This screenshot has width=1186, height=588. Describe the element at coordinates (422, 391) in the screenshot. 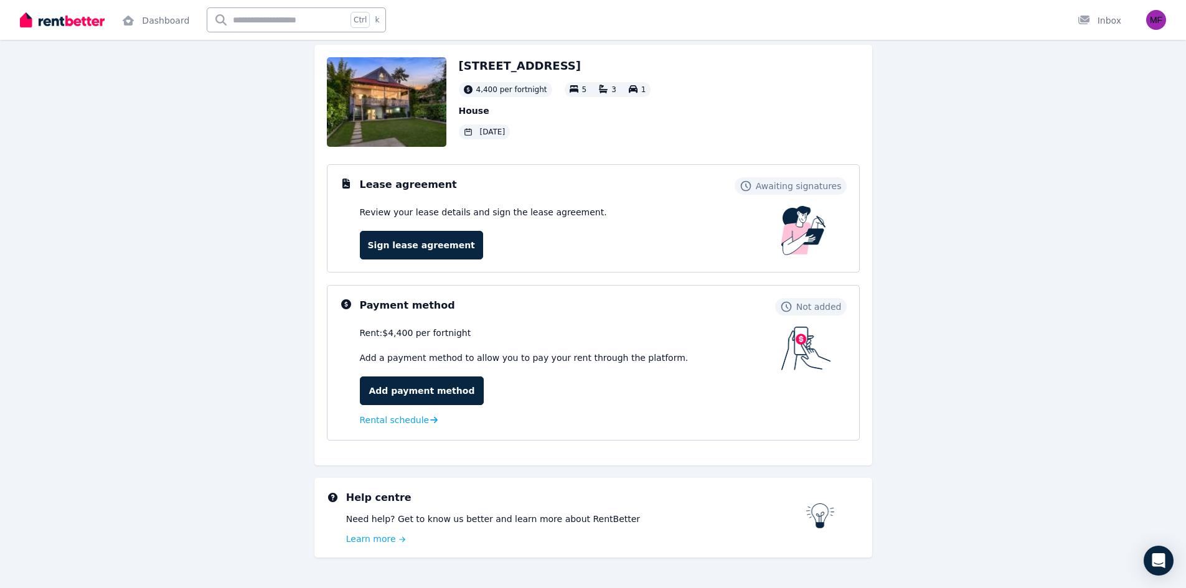

I see `a: Add payment method` at that location.